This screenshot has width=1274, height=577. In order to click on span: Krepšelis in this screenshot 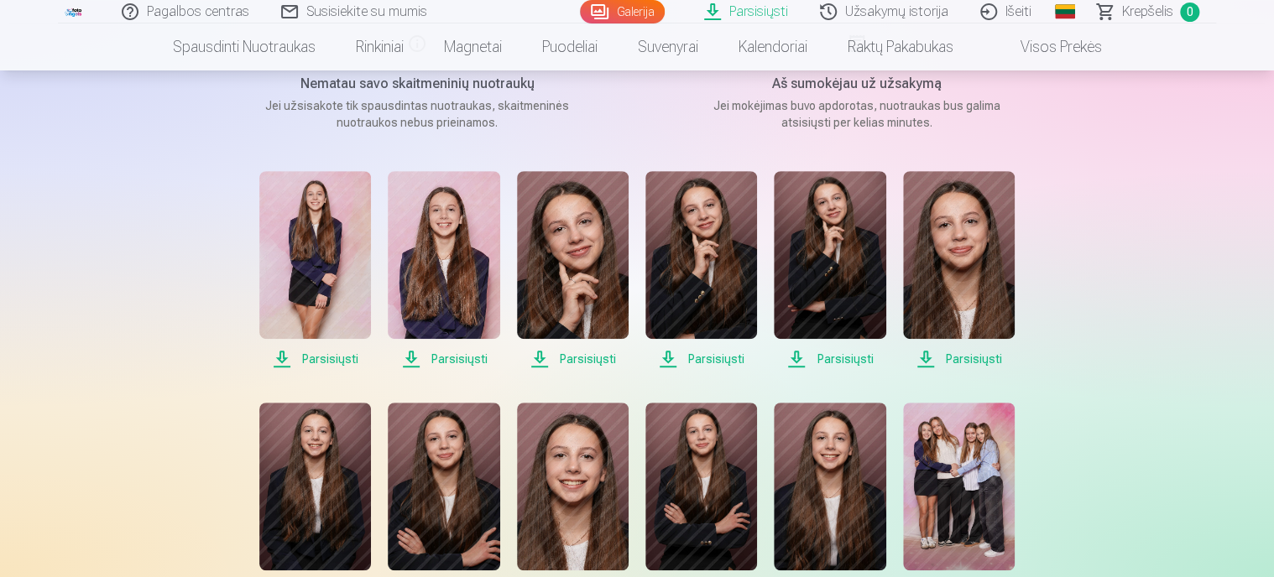, I will do `click(1147, 12)`.